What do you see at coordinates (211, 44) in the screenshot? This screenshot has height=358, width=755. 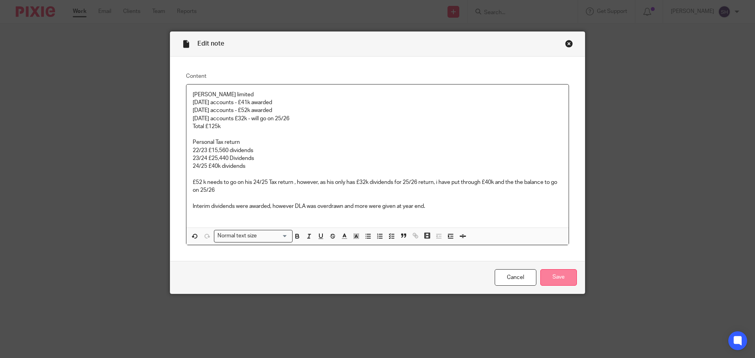 I see `span: Edit note` at bounding box center [211, 44].